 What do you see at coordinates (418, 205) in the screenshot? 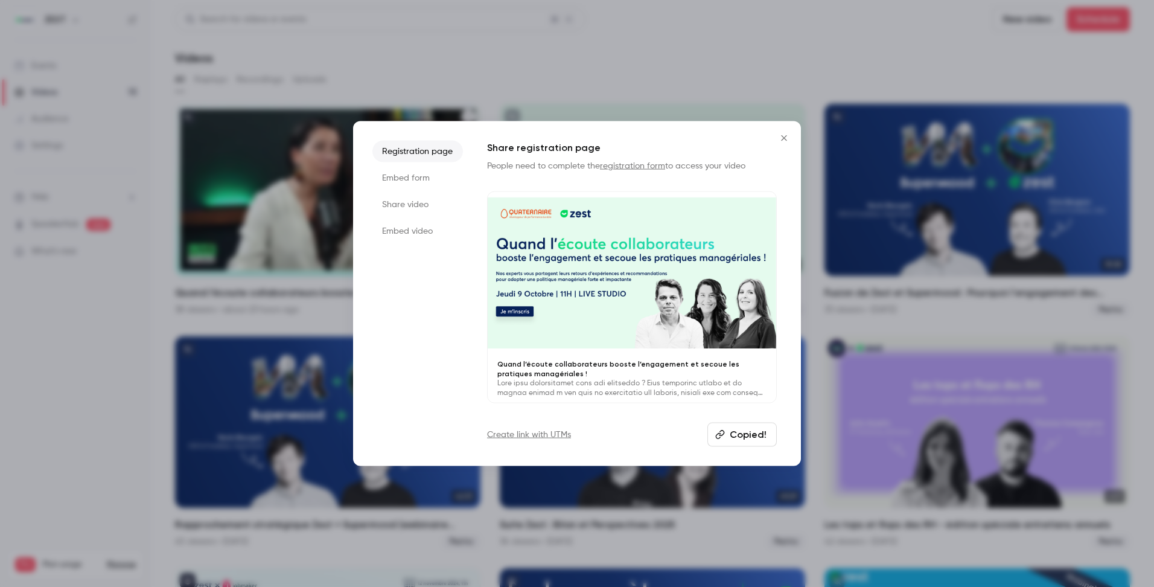
I see `li: Share video` at bounding box center [418, 205].